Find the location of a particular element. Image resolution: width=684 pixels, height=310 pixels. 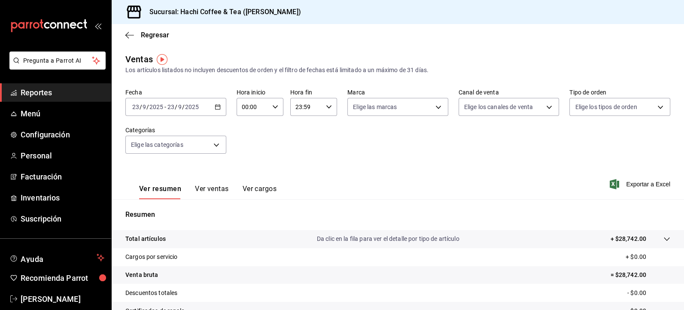

span: Suscripción is located at coordinates (62, 219).